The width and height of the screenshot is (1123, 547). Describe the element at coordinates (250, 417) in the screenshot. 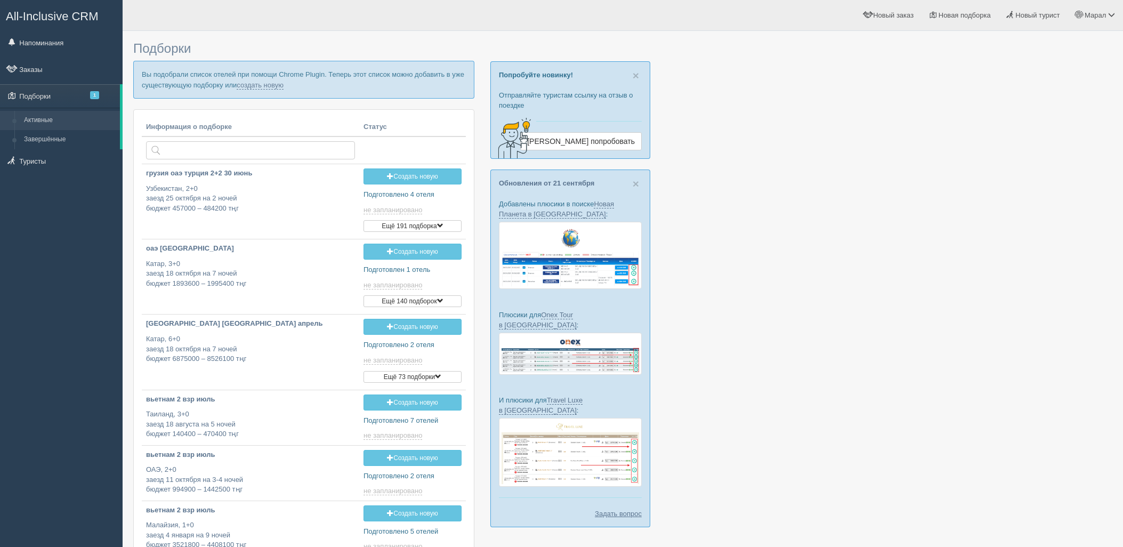

I see `a: вьетнам 2 взр июль Таиланд, 3+0заезд 18 августа на 5 ночейбюджет 140400 – 470400 тңг` at that location.